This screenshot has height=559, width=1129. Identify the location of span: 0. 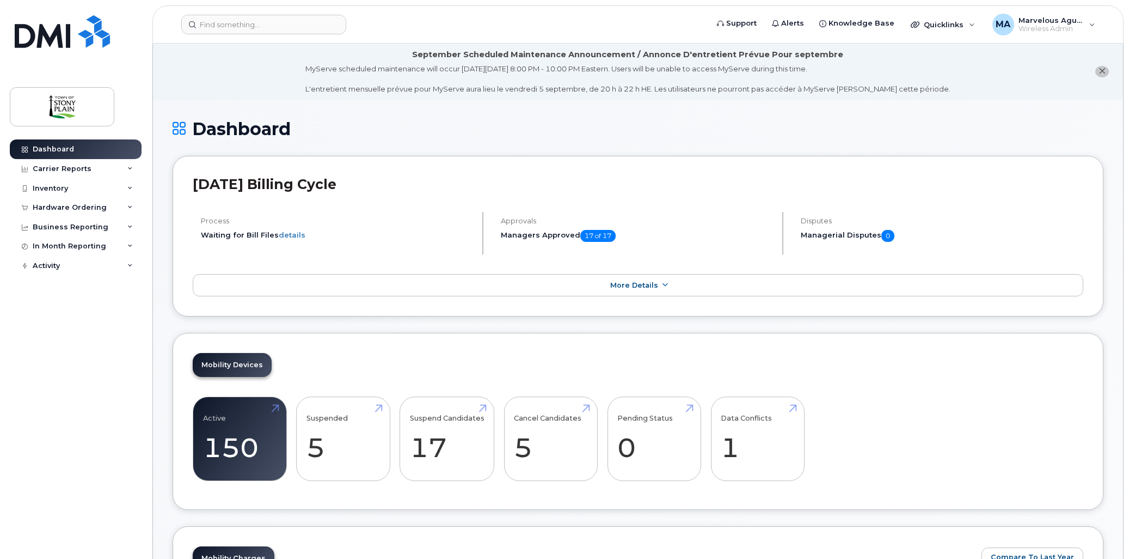
(888, 236).